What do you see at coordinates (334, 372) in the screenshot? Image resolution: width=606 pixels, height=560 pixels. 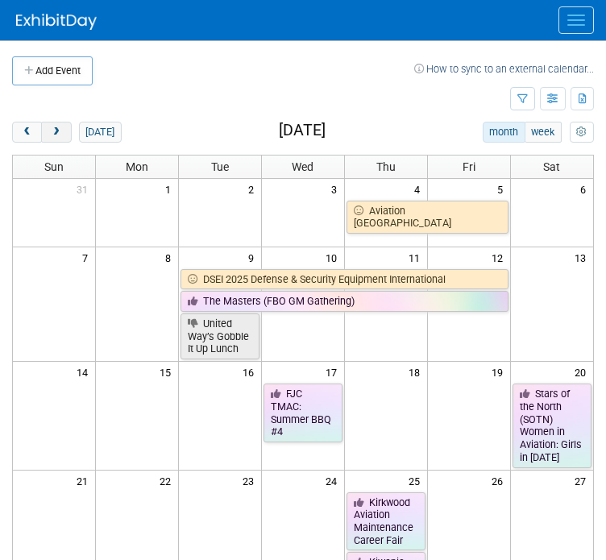 I see `span: 17` at bounding box center [334, 372].